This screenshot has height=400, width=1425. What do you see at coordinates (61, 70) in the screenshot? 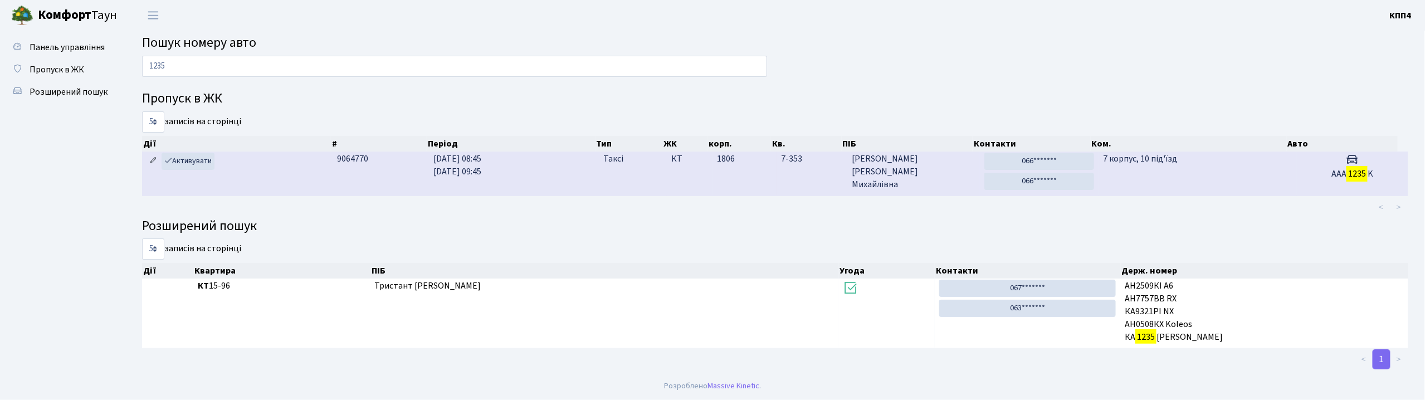
I see `a: Пропуск в ЖК` at bounding box center [61, 70].